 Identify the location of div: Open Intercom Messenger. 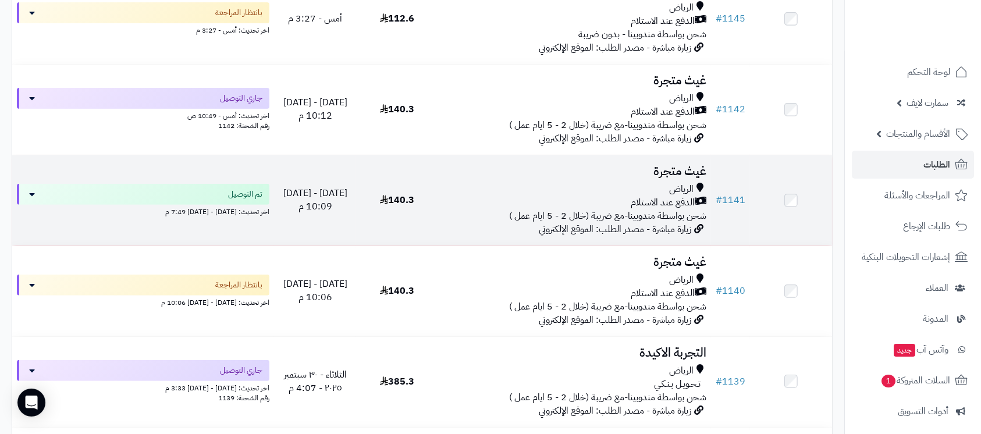
(31, 403).